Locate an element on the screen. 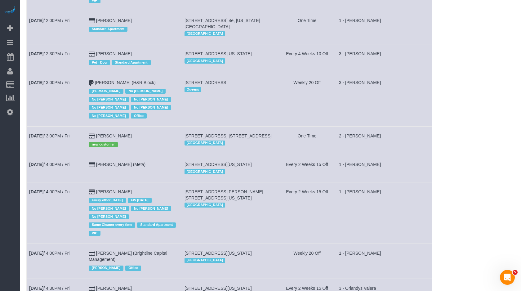 The height and width of the screenshot is (291, 521). i: Paypal is located at coordinates (91, 83).